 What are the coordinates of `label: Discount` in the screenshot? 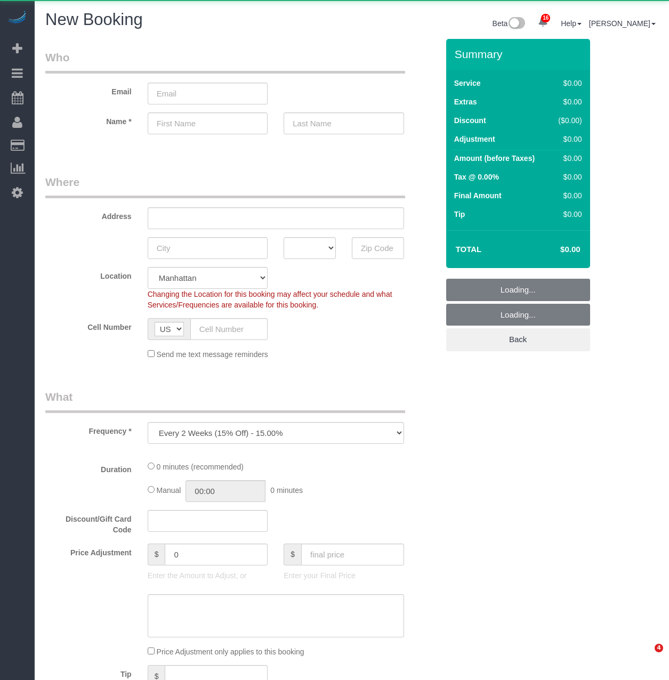 It's located at (470, 120).